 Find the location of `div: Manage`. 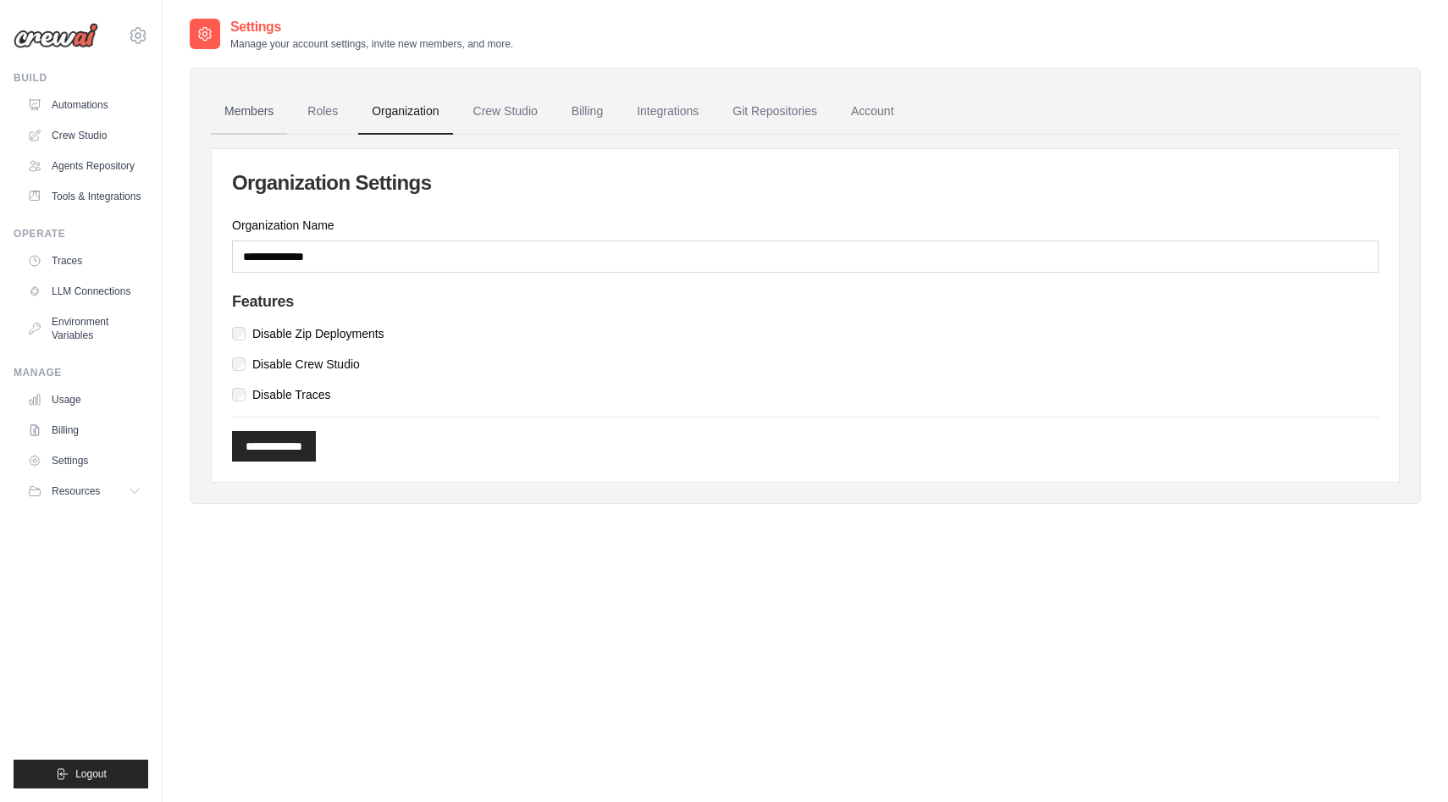

div: Manage is located at coordinates (80, 373).